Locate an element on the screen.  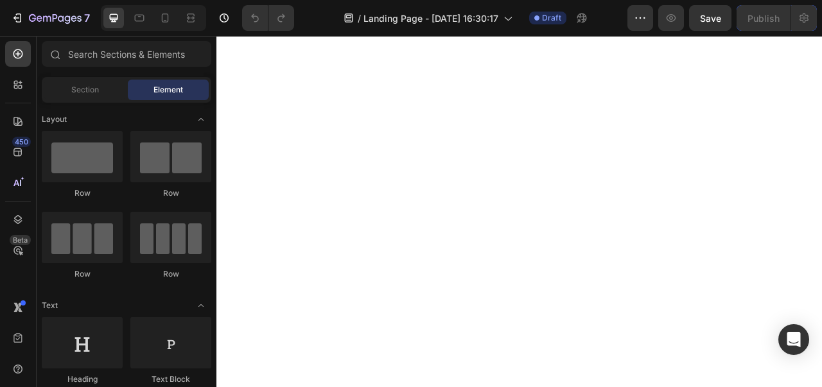
button: Save is located at coordinates (710, 18).